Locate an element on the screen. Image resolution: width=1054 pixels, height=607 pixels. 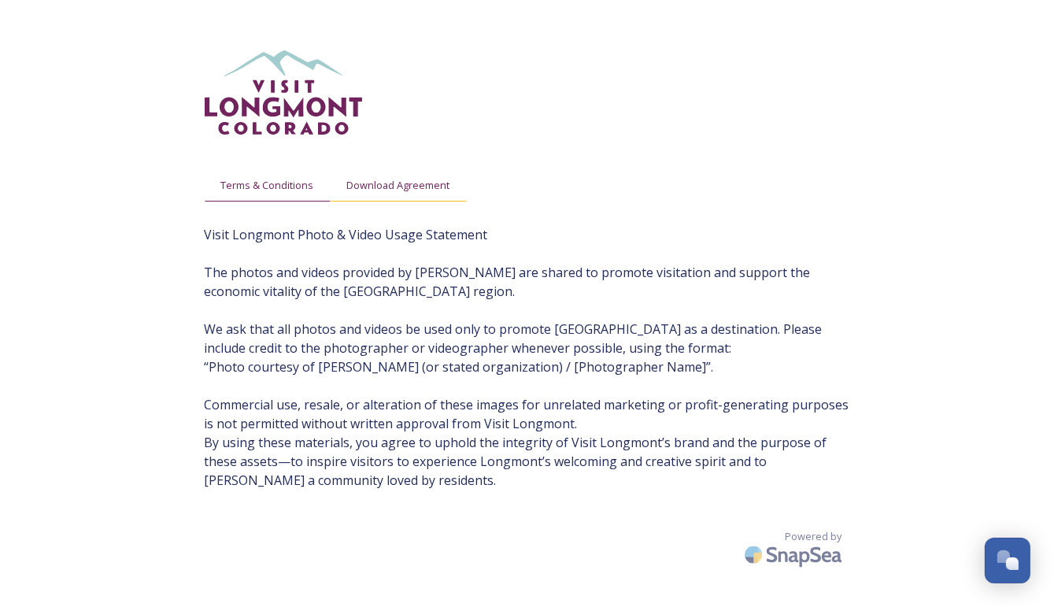
span: Download Agreement is located at coordinates (398, 185).